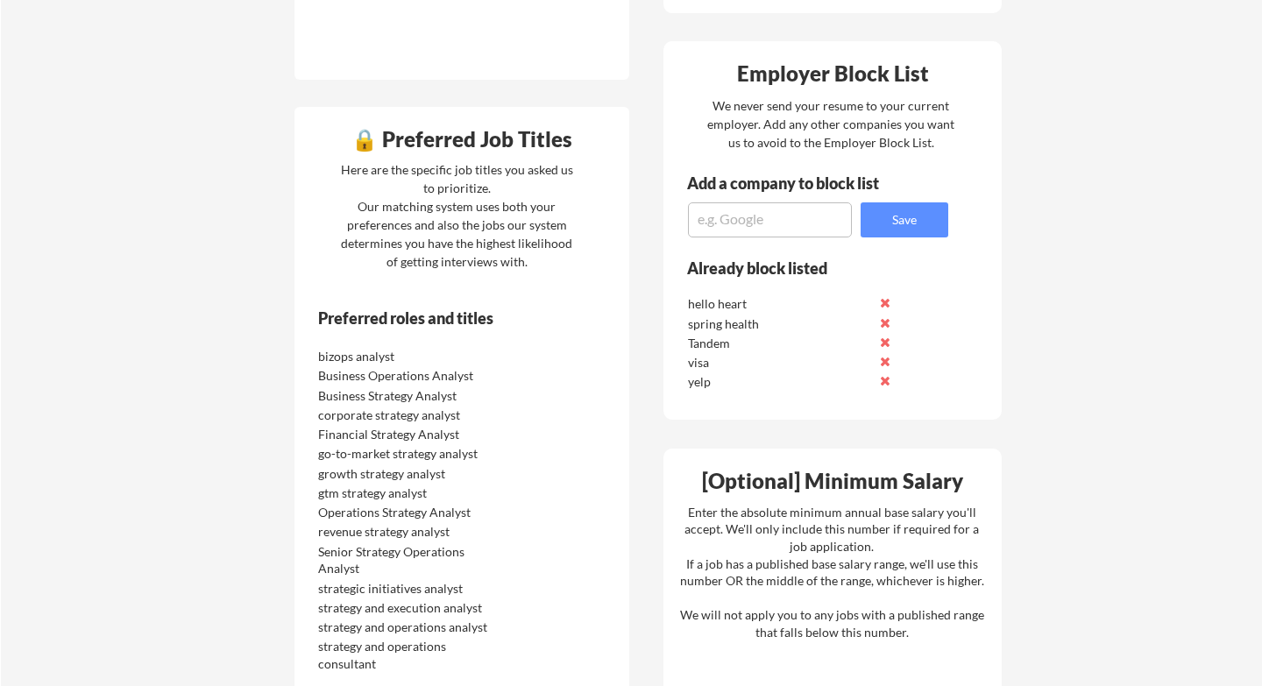 Image resolution: width=1262 pixels, height=686 pixels. I want to click on div: Tandem, so click(780, 344).